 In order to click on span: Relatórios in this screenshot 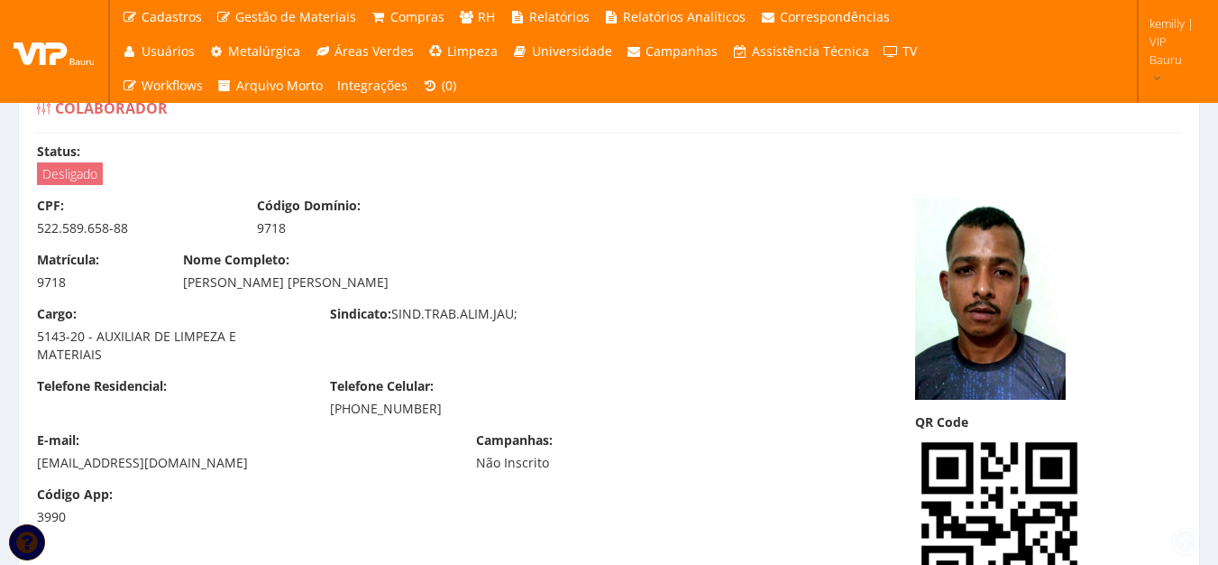, I will do `click(559, 16)`.